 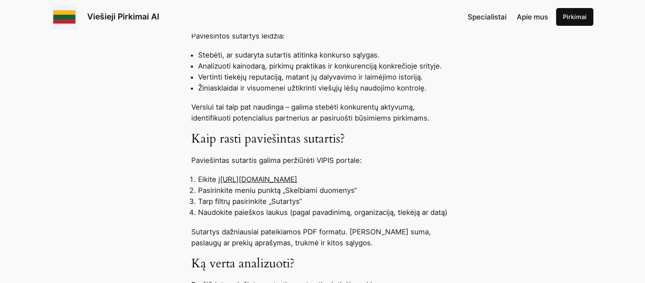 What do you see at coordinates (326, 190) in the screenshot?
I see `li: Pasirinkite meniu punktą „Skelbiami duomenys“` at bounding box center [326, 190].